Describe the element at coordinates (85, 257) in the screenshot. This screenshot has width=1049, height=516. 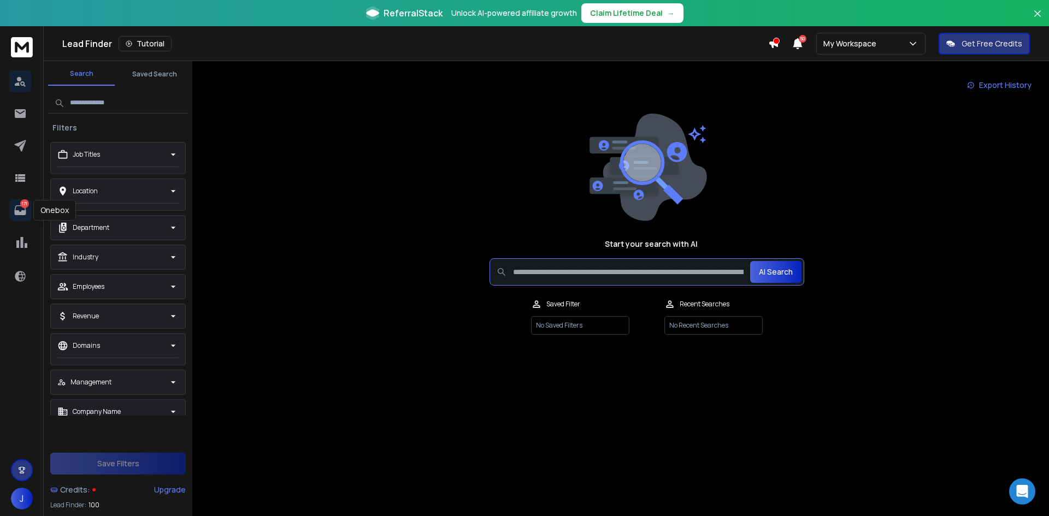
I see `p: Industry` at that location.